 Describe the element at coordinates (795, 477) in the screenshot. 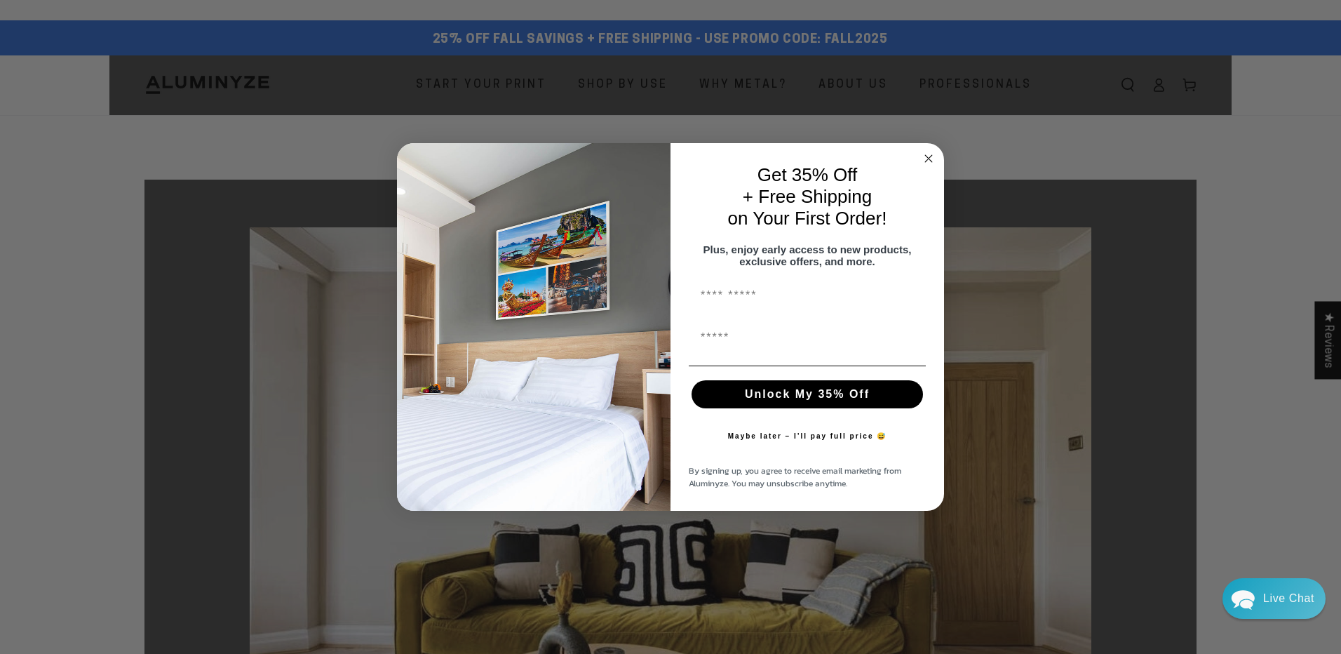

I see `span: By signing up, you agree to receive email marketing from Aluminyze. You may unsubscribe anytime.` at that location.